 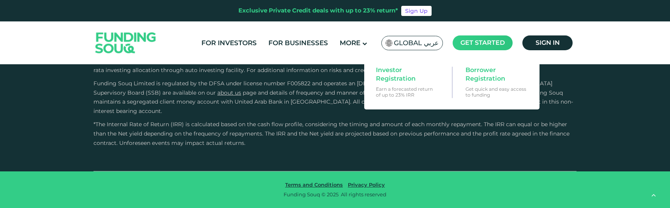 What do you see at coordinates (333, 194) in the screenshot?
I see `span: 2025` at bounding box center [333, 194].